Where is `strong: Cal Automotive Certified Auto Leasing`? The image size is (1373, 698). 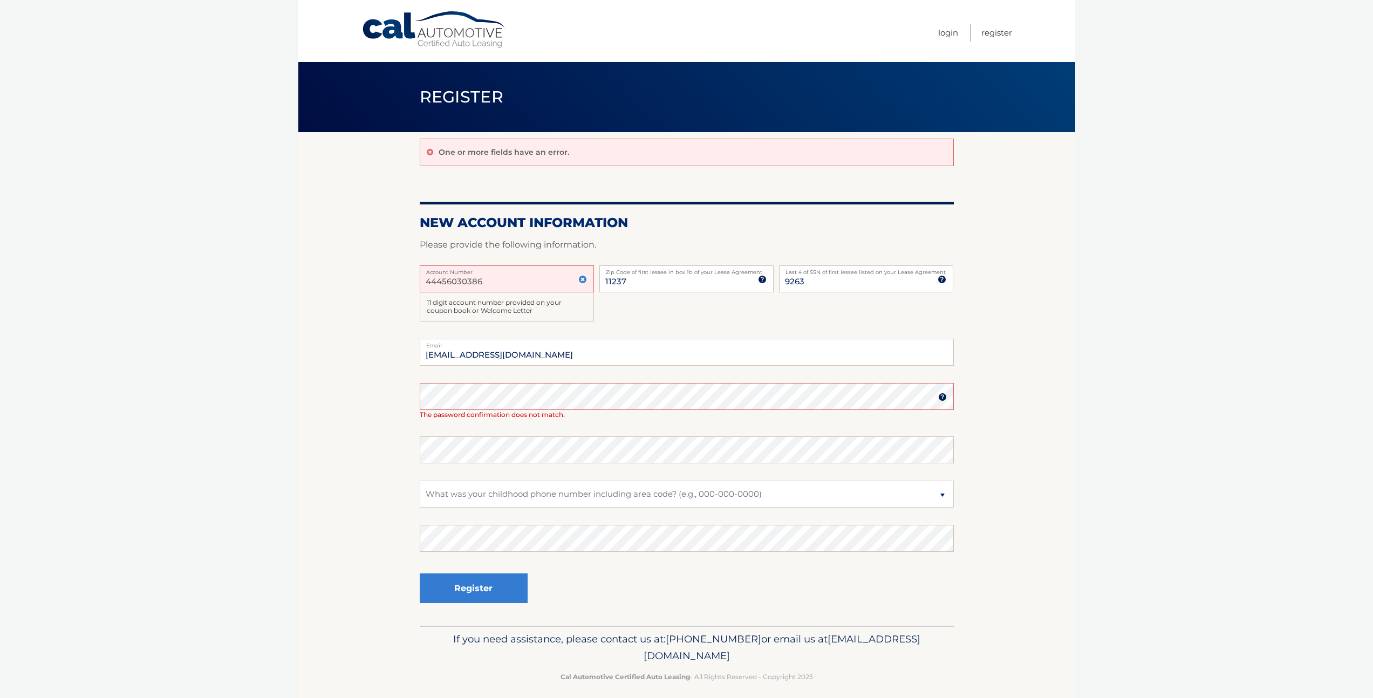
strong: Cal Automotive Certified Auto Leasing is located at coordinates (625, 677).